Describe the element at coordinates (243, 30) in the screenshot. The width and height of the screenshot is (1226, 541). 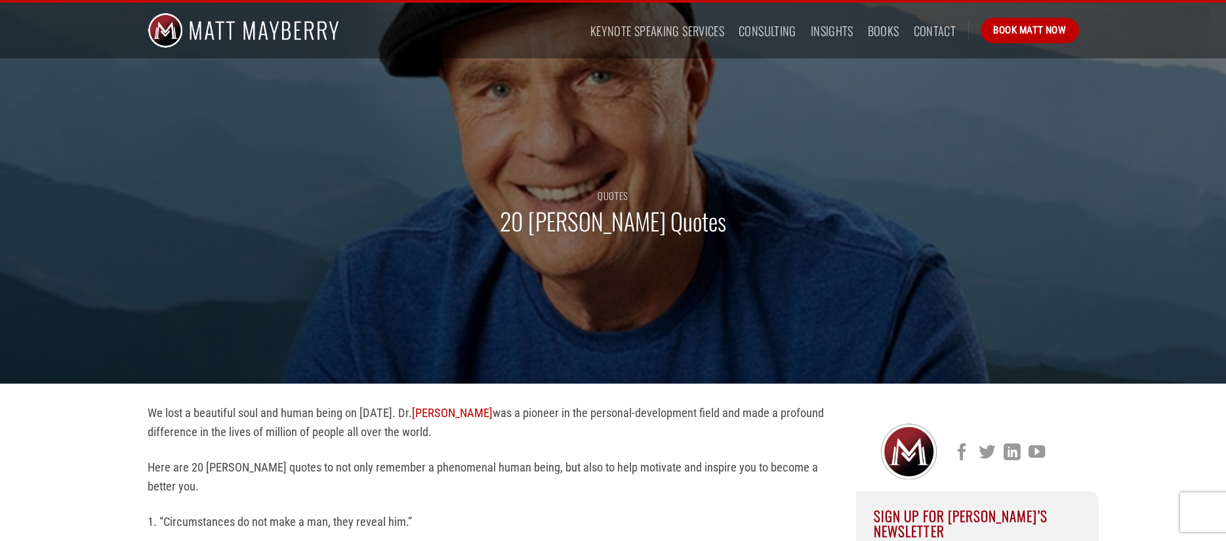
I see `img: Matt Mayberry` at that location.